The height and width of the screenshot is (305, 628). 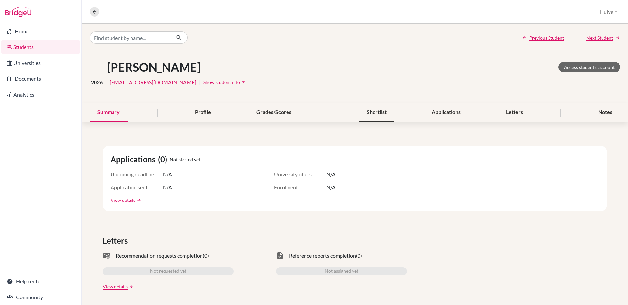 What do you see at coordinates (109, 112) in the screenshot?
I see `div: Summary` at bounding box center [109, 112].